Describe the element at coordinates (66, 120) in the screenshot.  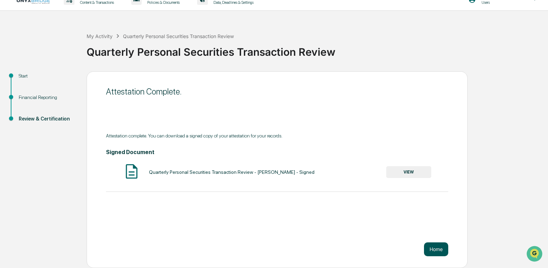
I see `a: Powered byPylon` at that location.